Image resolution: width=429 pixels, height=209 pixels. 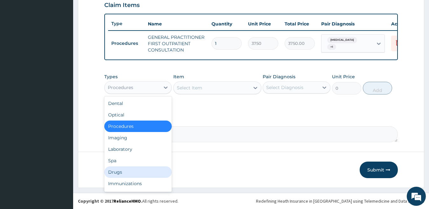 What do you see at coordinates (138, 103) in the screenshot?
I see `div: Dental` at bounding box center [138, 103].